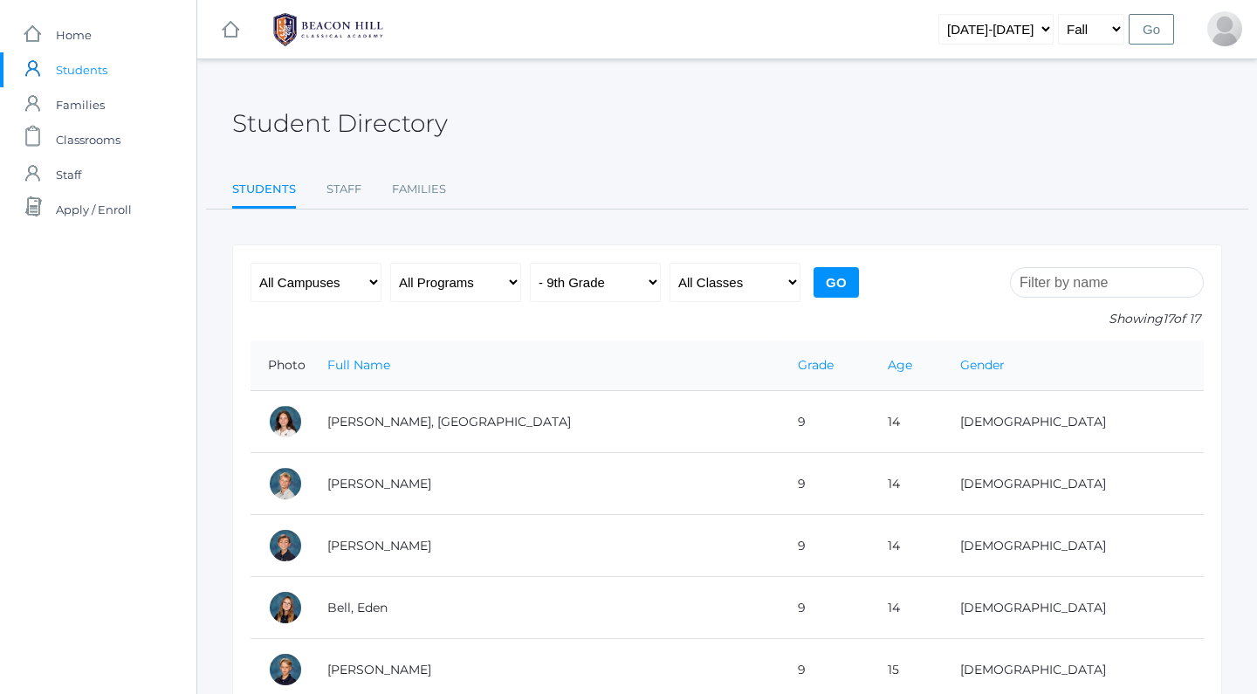 Image resolution: width=1257 pixels, height=694 pixels. I want to click on span: Families, so click(80, 105).